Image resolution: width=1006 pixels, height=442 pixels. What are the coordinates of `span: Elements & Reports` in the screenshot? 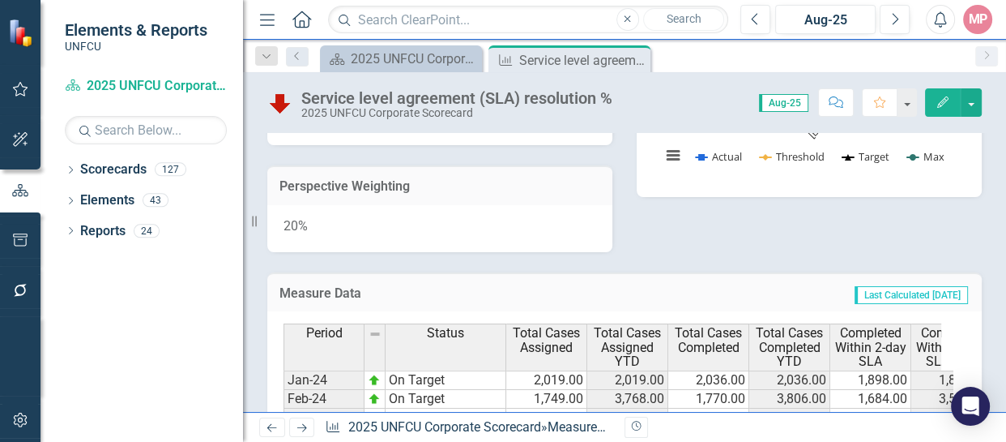 It's located at (136, 30).